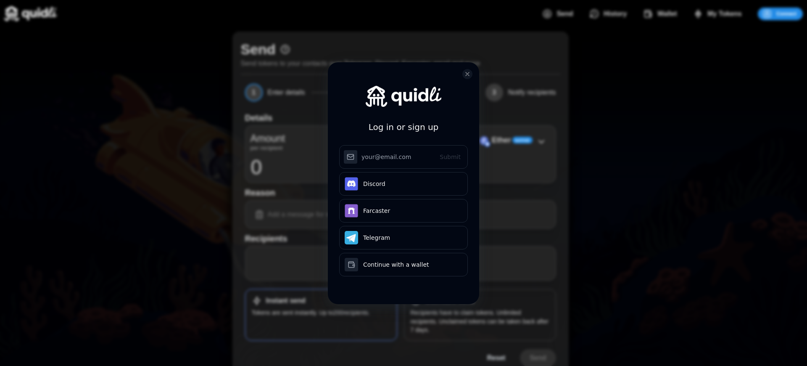 The width and height of the screenshot is (807, 366). Describe the element at coordinates (404, 264) in the screenshot. I see `button: Continue with a wallet` at that location.